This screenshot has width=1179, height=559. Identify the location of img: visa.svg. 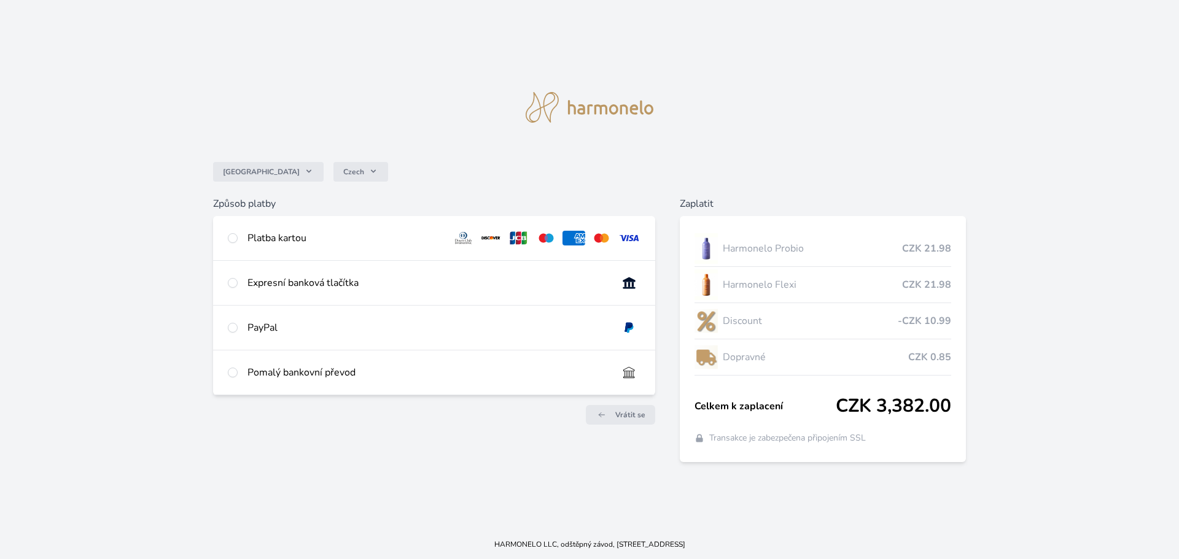
(629, 238).